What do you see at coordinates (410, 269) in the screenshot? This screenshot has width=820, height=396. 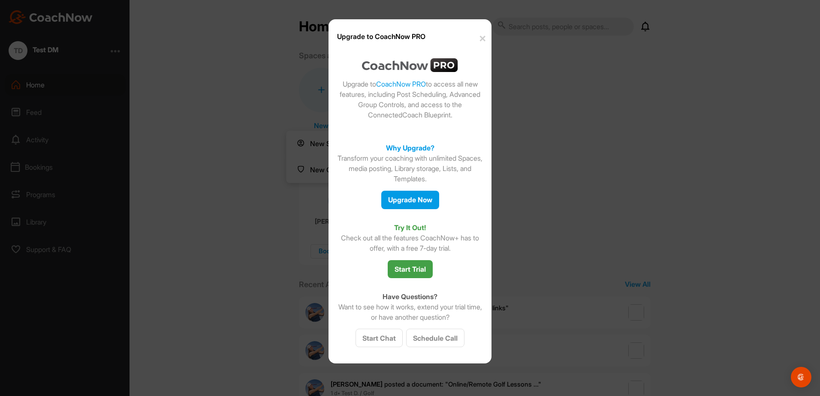 I see `button: Start Trial` at bounding box center [410, 269].